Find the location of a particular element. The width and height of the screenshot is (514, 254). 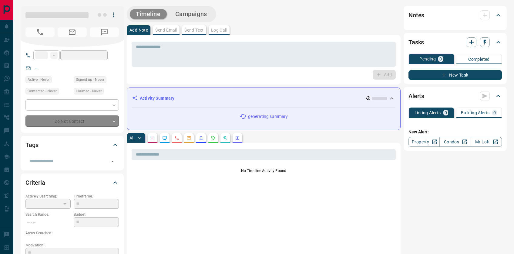

span: Claimed - Never is located at coordinates (89, 91).